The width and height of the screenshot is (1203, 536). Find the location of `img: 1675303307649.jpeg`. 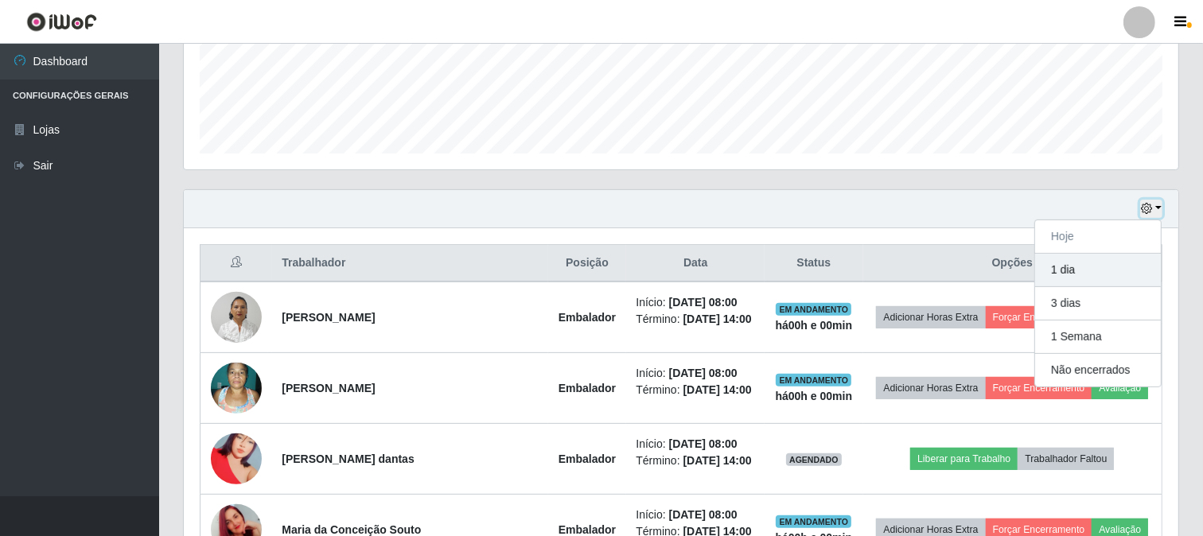

img: 1675303307649.jpeg is located at coordinates (236, 317).